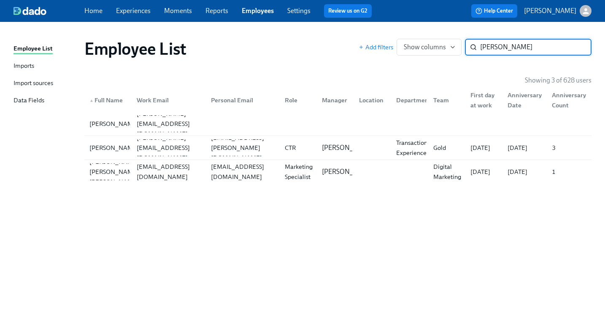 The width and height of the screenshot is (605, 312). Describe the element at coordinates (535, 47) in the screenshot. I see `input: Search by name` at that location.